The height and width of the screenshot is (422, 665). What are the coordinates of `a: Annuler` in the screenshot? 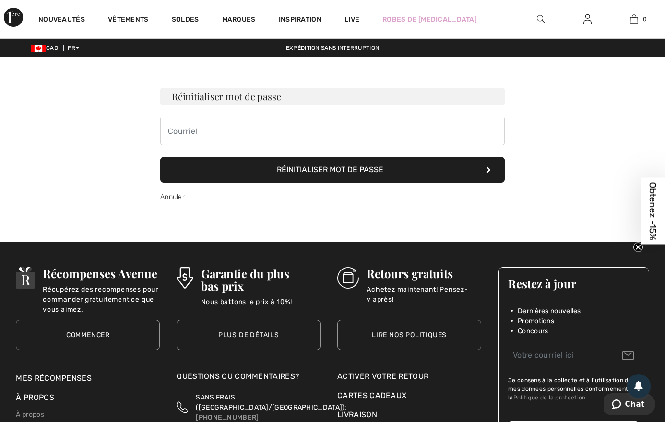 It's located at (172, 197).